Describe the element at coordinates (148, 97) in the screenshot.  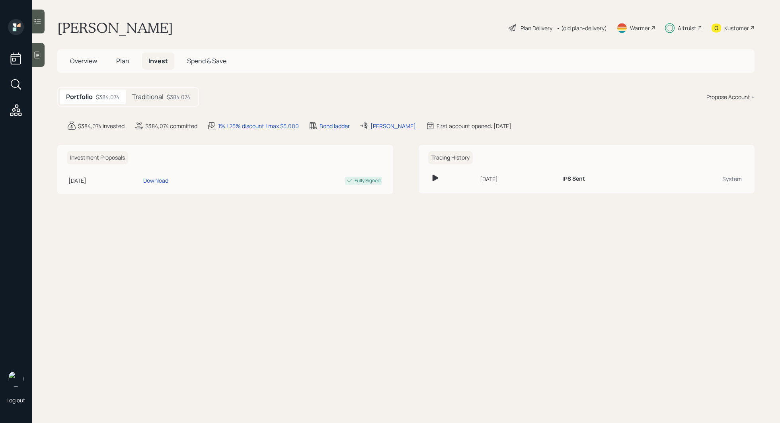
I see `h5: Traditional` at that location.